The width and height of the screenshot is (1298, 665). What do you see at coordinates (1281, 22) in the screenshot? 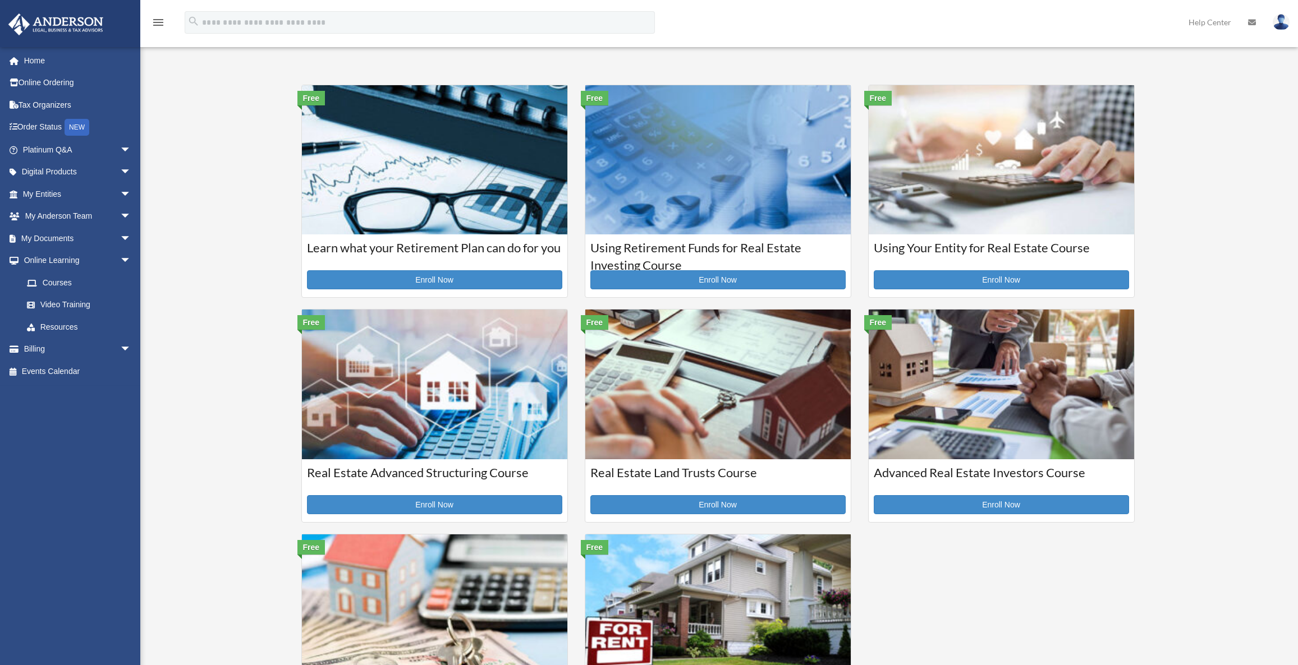
I see `img: User Pic` at bounding box center [1281, 22].